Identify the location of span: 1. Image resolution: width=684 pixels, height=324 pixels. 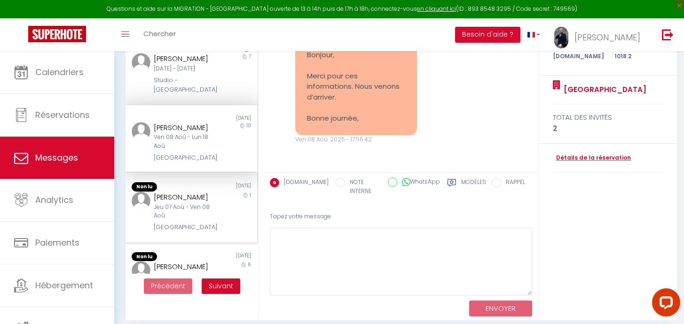
(250, 195).